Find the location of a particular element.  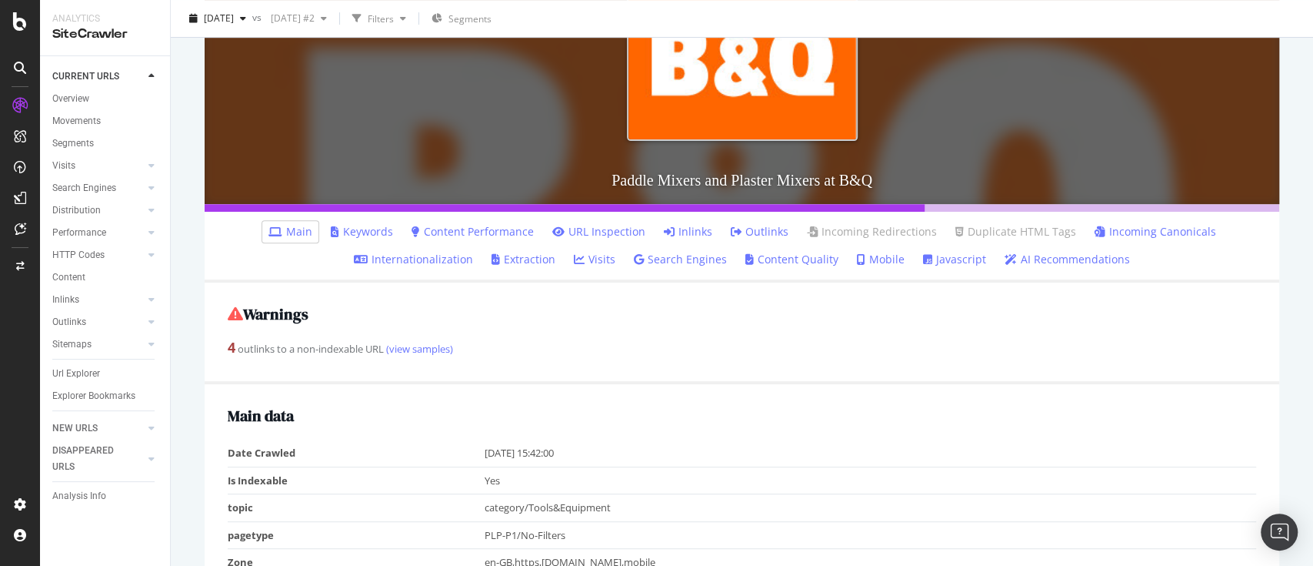

a: Segments is located at coordinates (105, 143).